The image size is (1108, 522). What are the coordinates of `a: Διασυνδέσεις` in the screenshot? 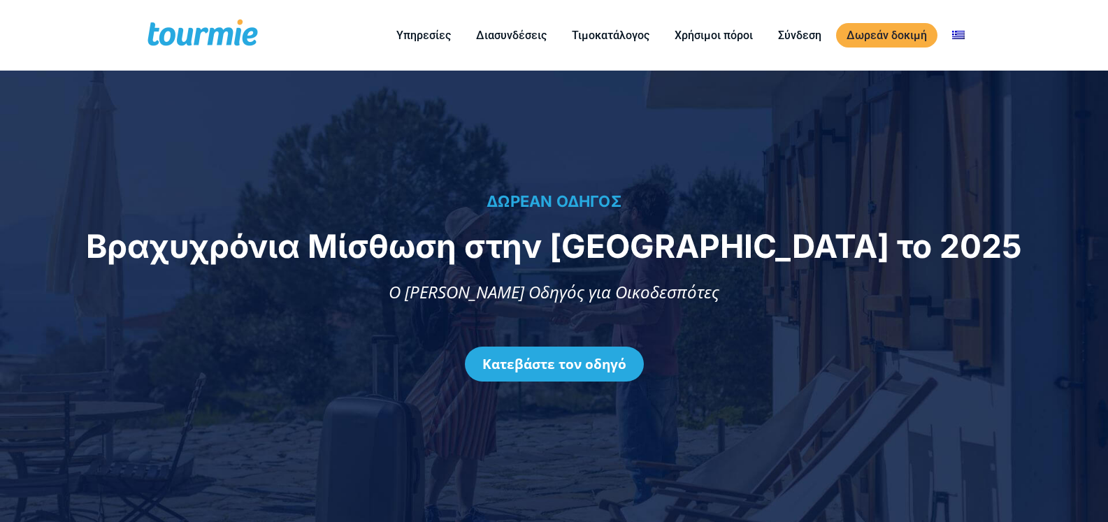 It's located at (511, 35).